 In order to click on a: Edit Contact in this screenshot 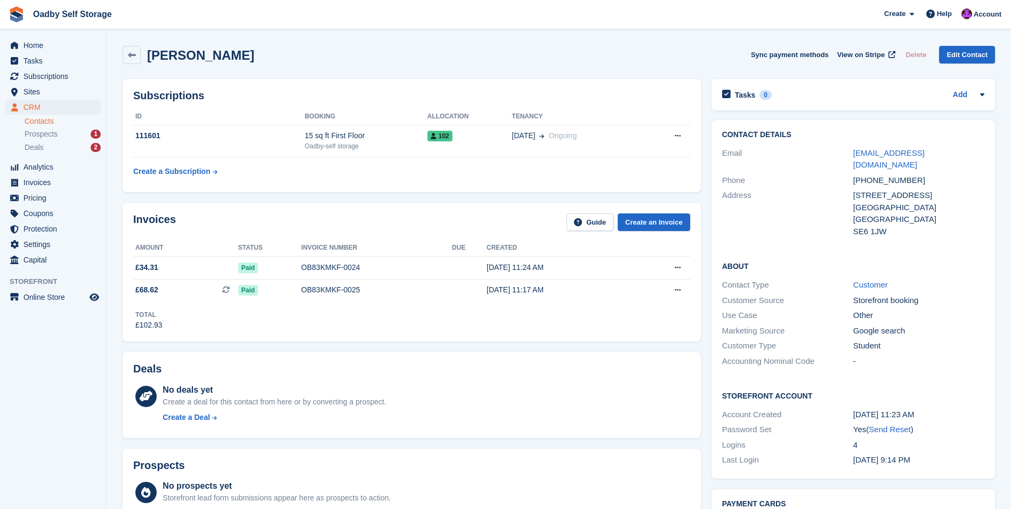, I will do `click(967, 54)`.